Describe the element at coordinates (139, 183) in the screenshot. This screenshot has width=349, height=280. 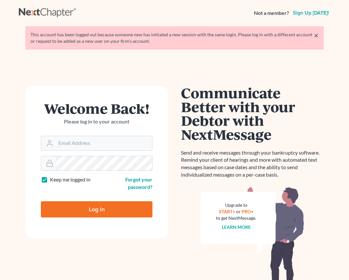
I see `a: Forgot your password?` at that location.